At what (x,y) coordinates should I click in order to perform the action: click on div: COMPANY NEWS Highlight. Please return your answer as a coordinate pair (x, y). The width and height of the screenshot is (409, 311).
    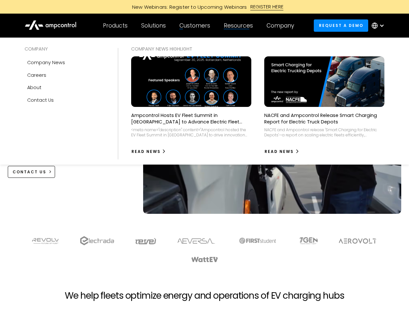
    Looking at the image, I should click on (258, 49).